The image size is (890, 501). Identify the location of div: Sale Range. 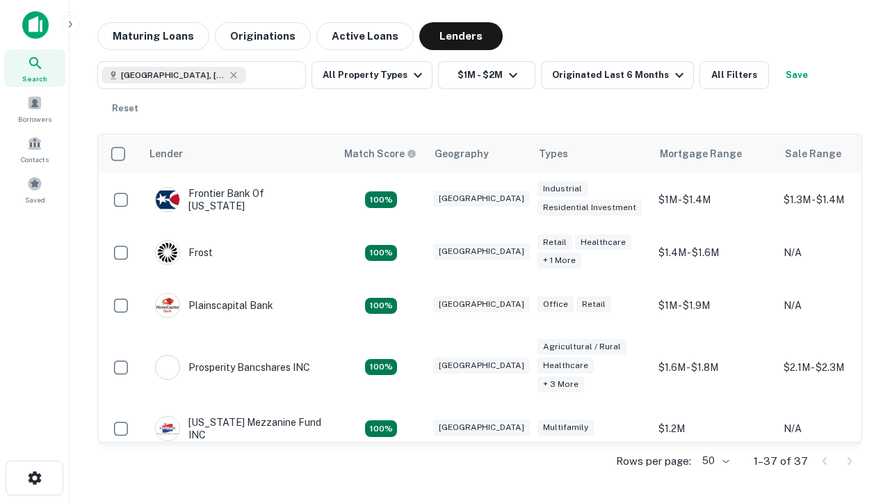
(813, 154).